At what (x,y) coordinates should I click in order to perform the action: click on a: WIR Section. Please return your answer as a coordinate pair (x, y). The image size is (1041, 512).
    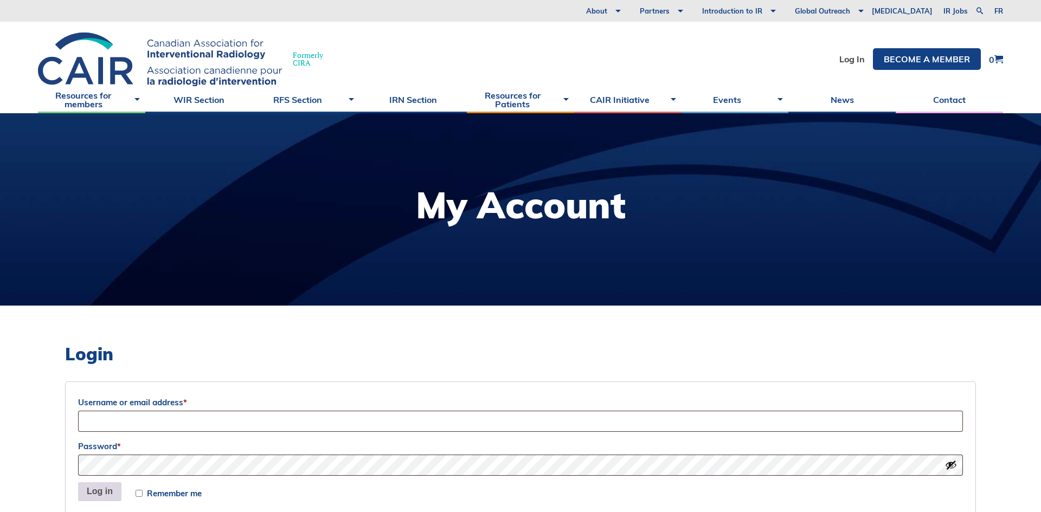
    Looking at the image, I should click on (199, 100).